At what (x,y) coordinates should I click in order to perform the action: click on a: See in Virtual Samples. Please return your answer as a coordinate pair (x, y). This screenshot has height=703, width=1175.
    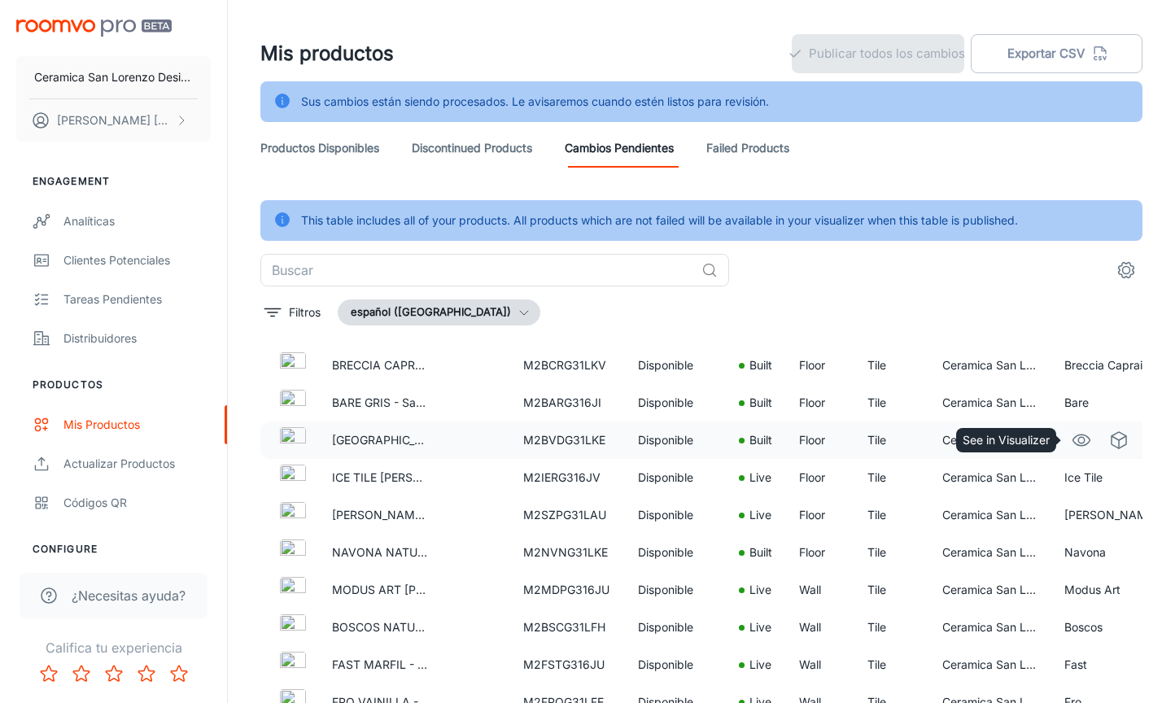
    Looking at the image, I should click on (1119, 440).